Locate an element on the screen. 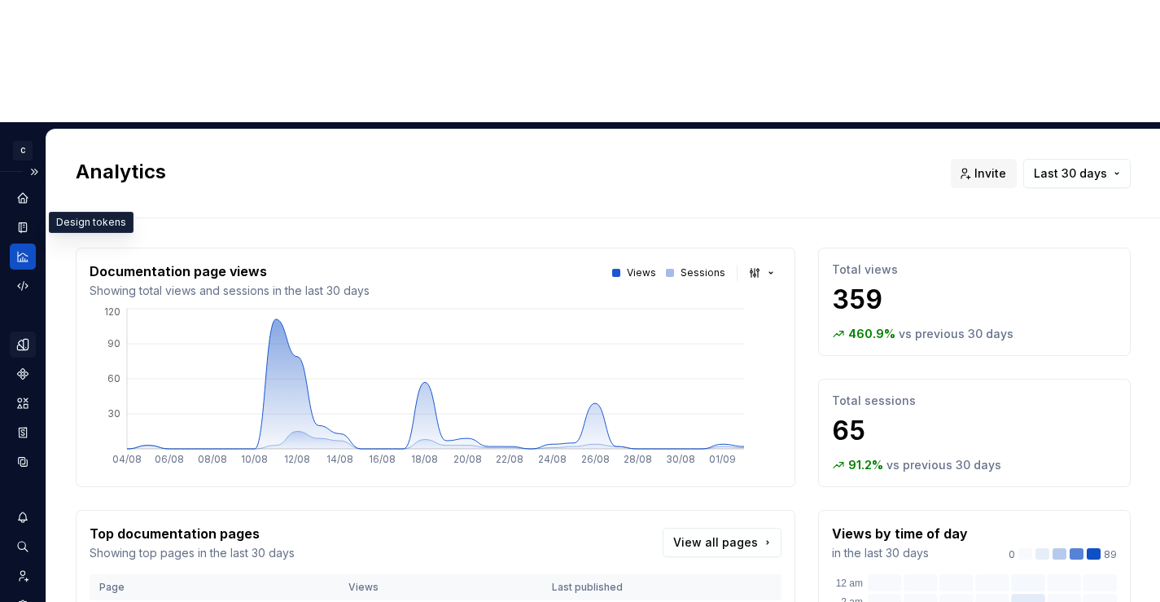 This screenshot has height=602, width=1160. tspan: 24/08 is located at coordinates (552, 458).